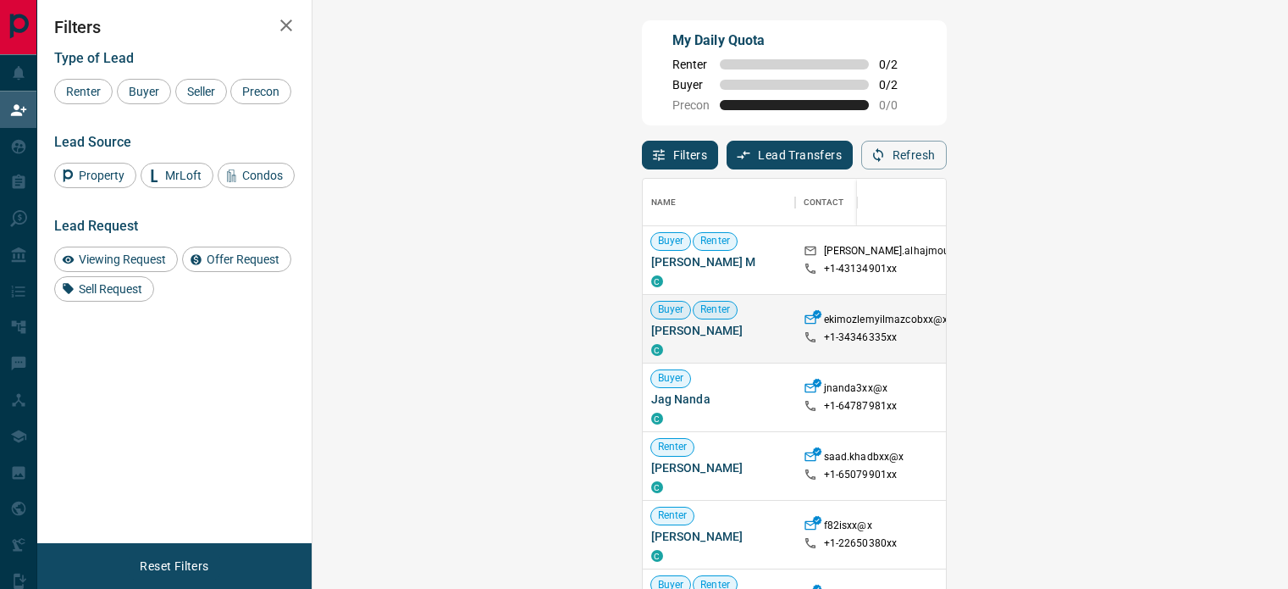  I want to click on button: Filters, so click(680, 155).